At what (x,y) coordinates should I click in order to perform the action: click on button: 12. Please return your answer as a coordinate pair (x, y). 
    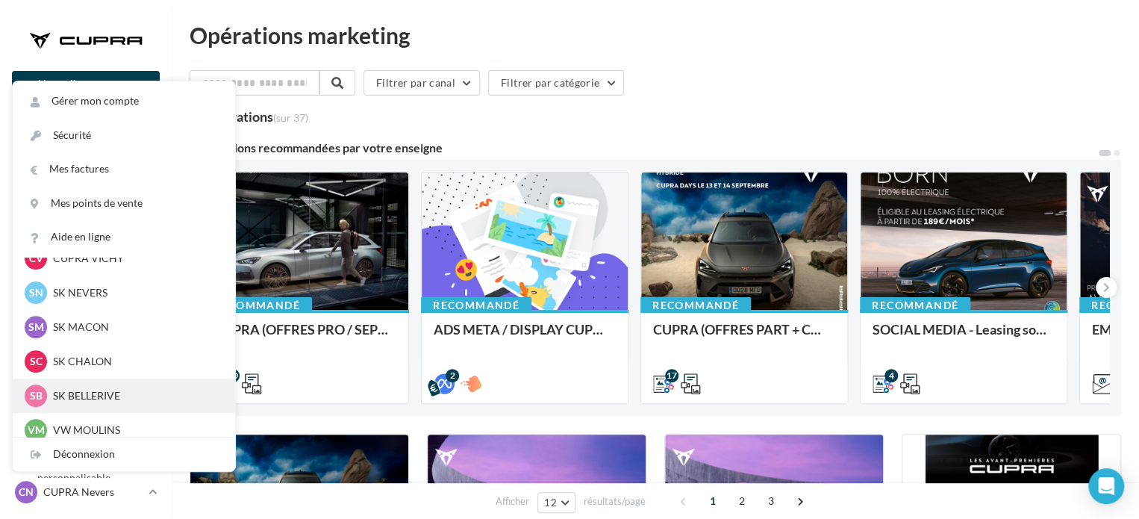
    Looking at the image, I should click on (556, 502).